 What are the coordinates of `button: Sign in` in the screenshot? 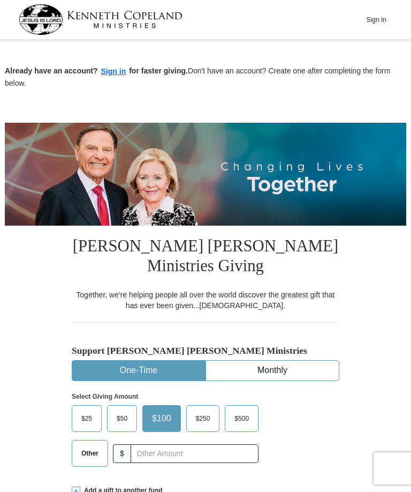 It's located at (114, 71).